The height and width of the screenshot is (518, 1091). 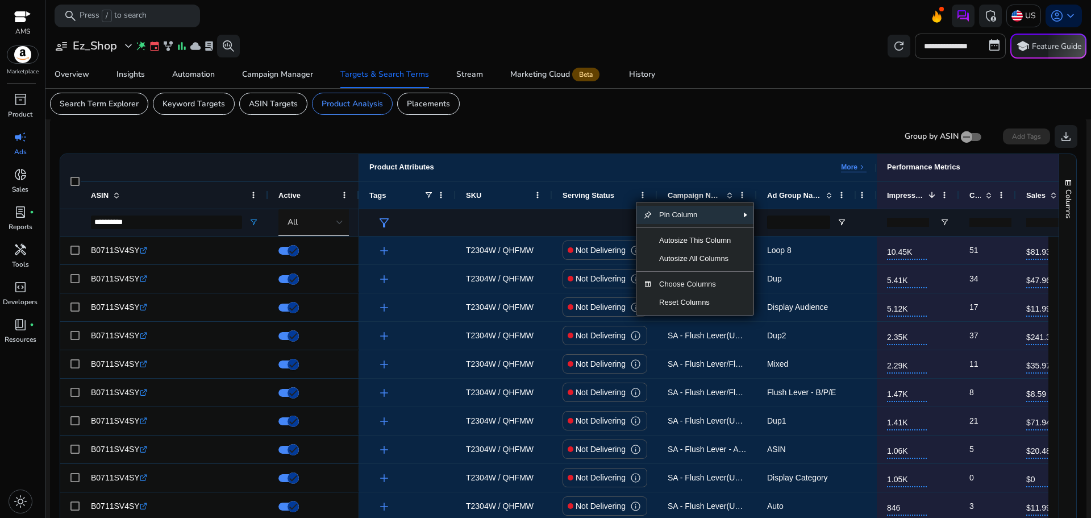 I want to click on span: Auto, so click(x=775, y=506).